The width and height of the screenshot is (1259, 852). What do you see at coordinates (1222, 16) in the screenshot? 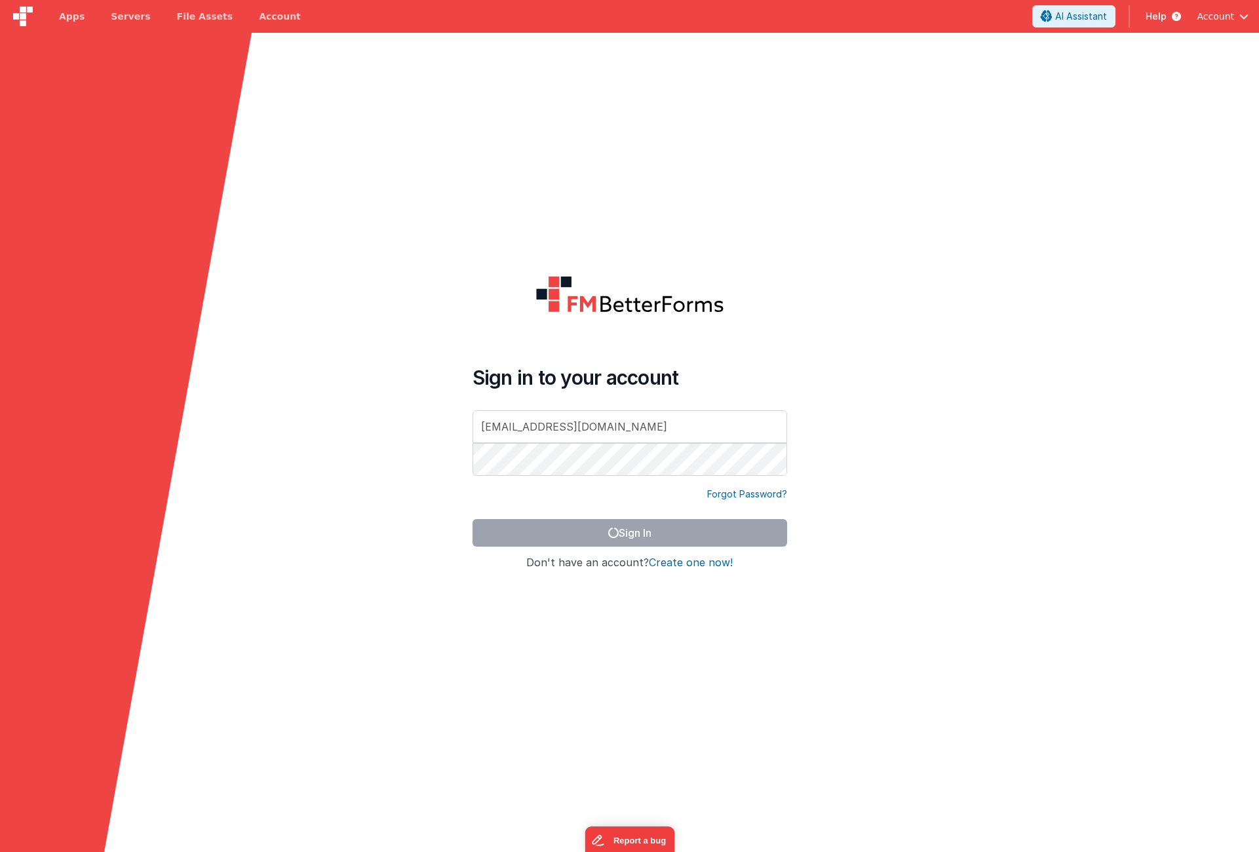
I see `button: Account` at bounding box center [1222, 16].